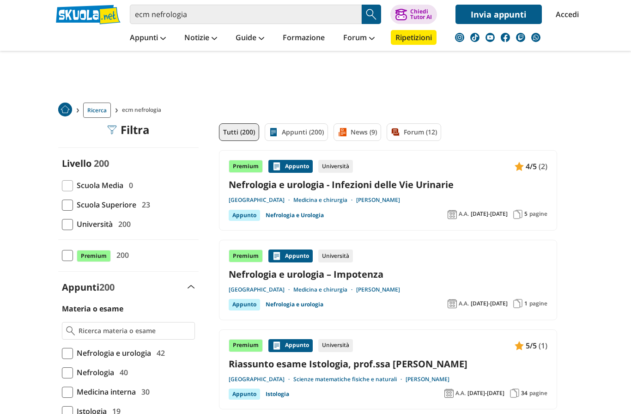  What do you see at coordinates (122, 372) in the screenshot?
I see `span: 40` at bounding box center [122, 372].